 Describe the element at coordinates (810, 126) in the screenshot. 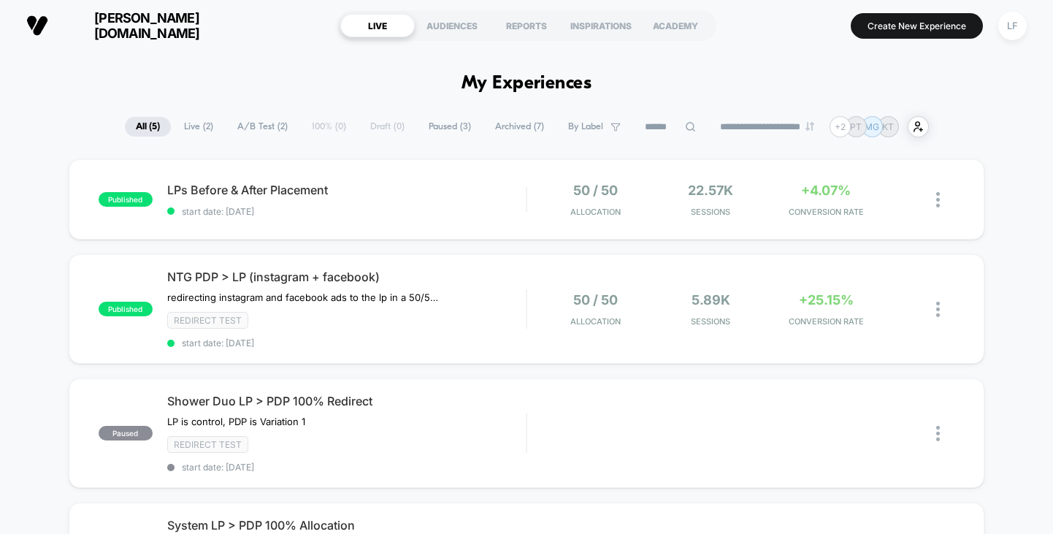

I see `img: end` at that location.